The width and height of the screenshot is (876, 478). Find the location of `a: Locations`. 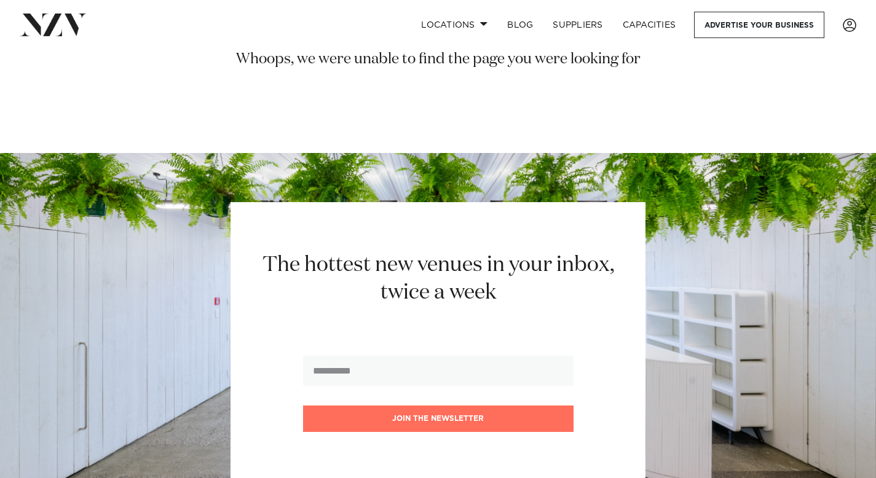

a: Locations is located at coordinates (454, 25).